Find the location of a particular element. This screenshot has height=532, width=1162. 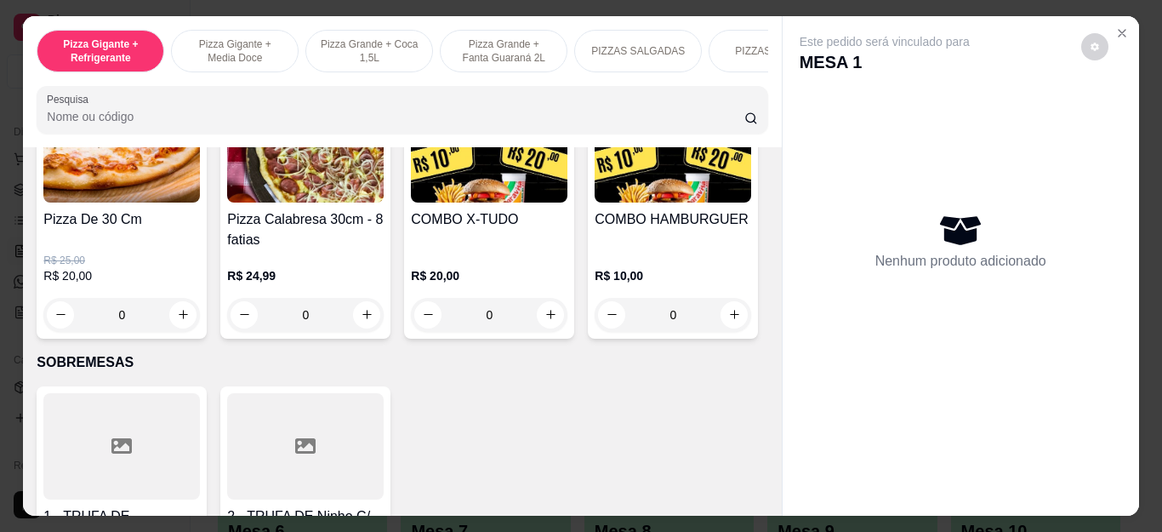

button: Close is located at coordinates (1122, 33).